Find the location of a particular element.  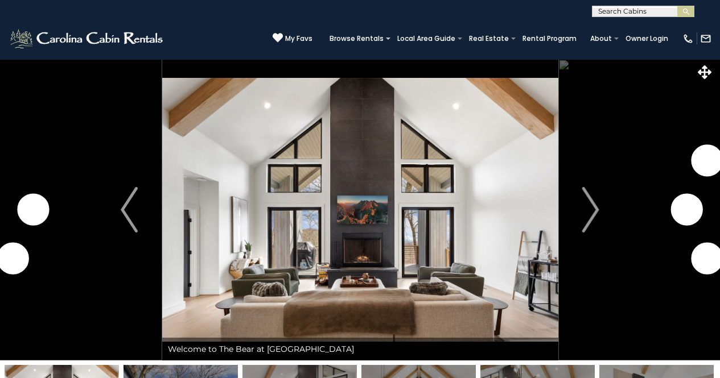

a: Owner Login is located at coordinates (646, 39).